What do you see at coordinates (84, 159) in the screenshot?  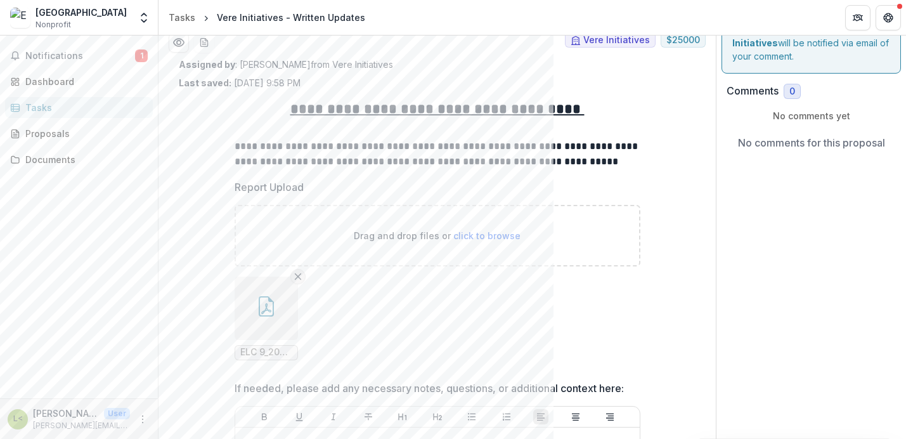 I see `div: Documents` at bounding box center [84, 159].